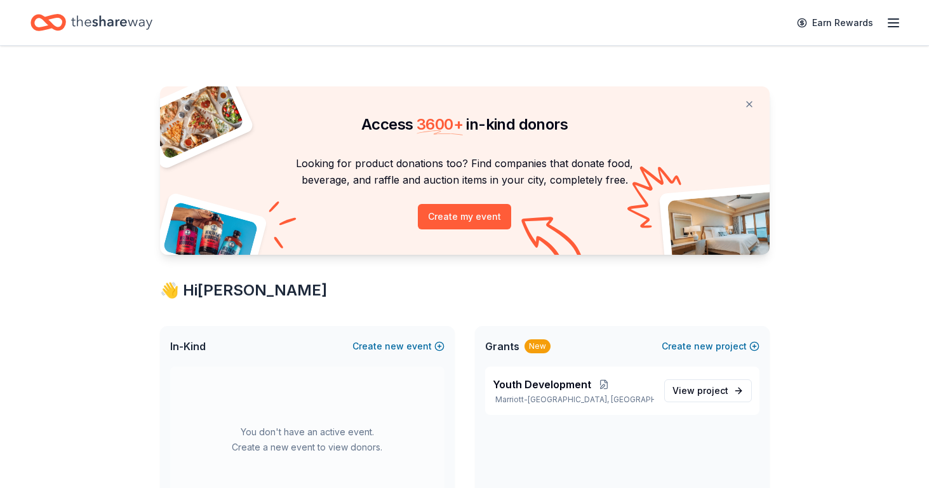 This screenshot has width=929, height=488. Describe the element at coordinates (701, 391) in the screenshot. I see `span: View` at that location.